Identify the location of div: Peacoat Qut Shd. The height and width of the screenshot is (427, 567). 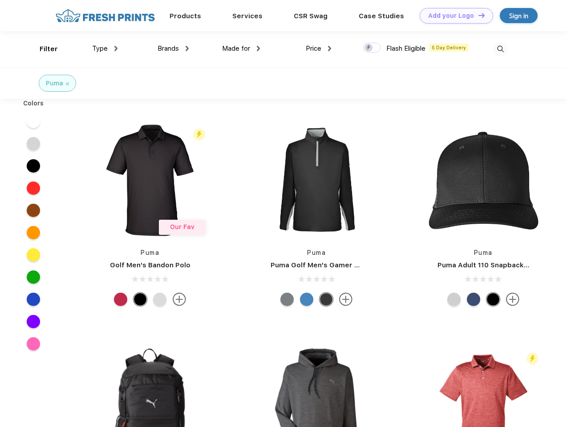
(473, 299).